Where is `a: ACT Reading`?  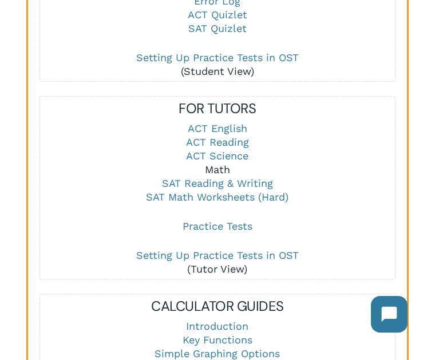 a: ACT Reading is located at coordinates (217, 142).